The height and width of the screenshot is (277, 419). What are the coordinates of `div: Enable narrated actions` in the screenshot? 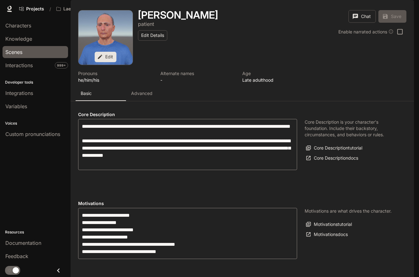 It's located at (366, 32).